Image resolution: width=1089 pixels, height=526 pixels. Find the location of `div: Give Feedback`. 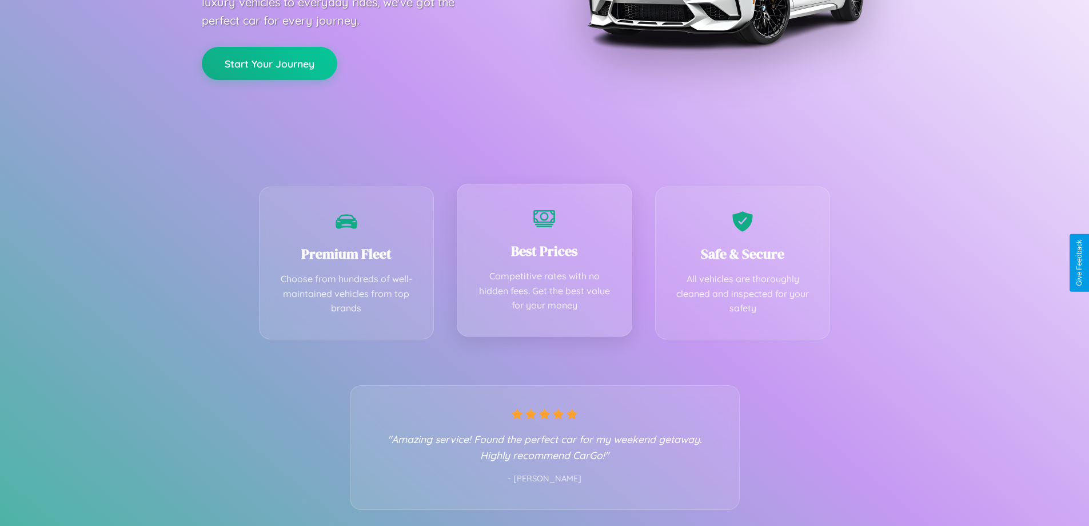

div: Give Feedback is located at coordinates (1080, 262).